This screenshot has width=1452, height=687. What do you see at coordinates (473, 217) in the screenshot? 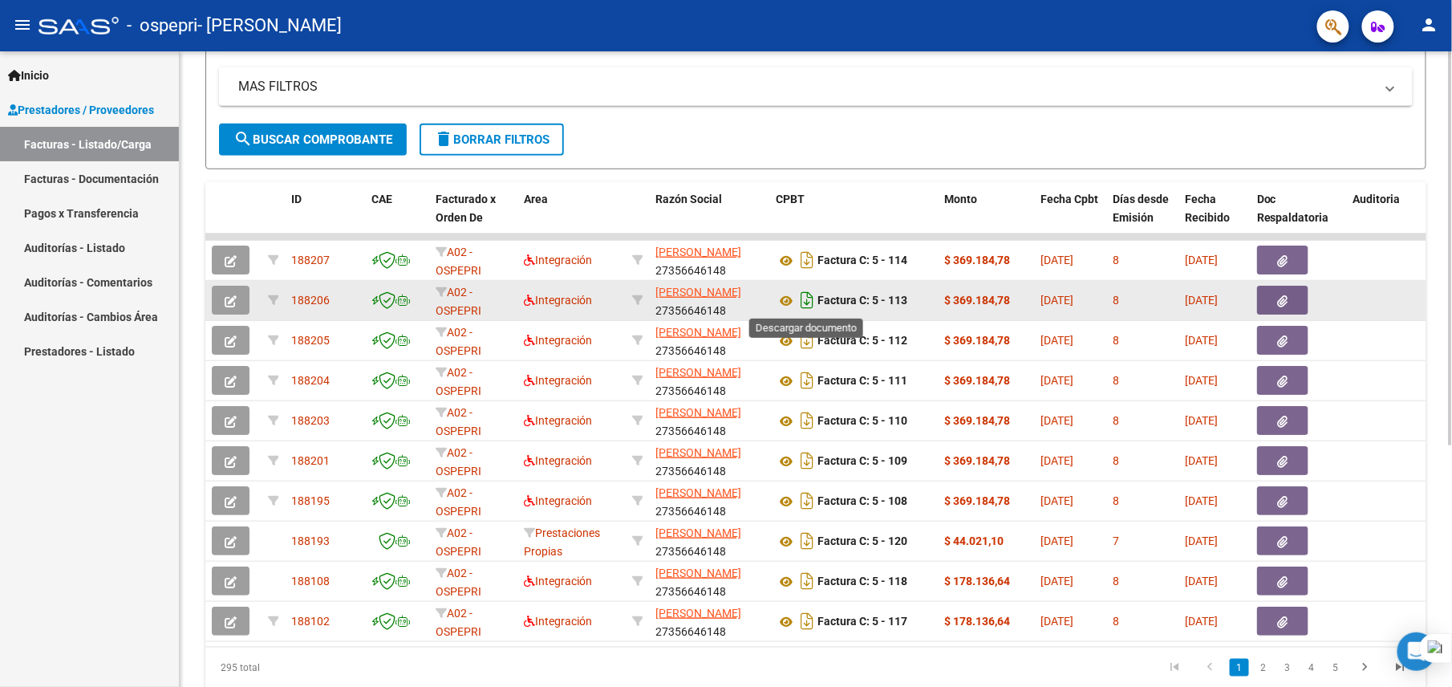
I see `datatable-header-cell: Facturado x Orden De` at bounding box center [473, 217].